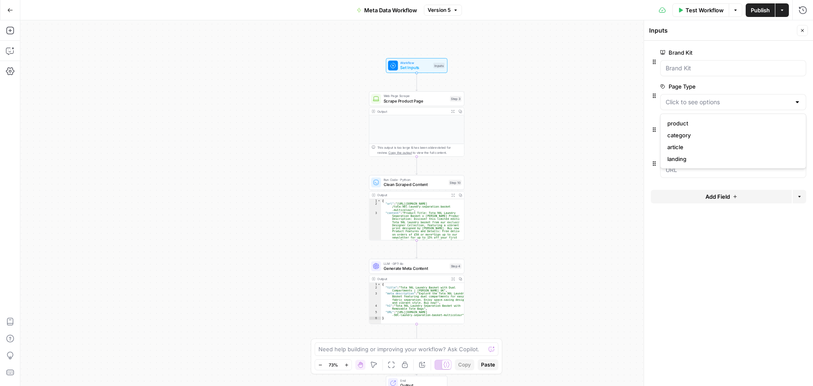 The image size is (813, 386). Describe the element at coordinates (416, 249) in the screenshot. I see `g: Edge from step_10 to step_4` at that location.